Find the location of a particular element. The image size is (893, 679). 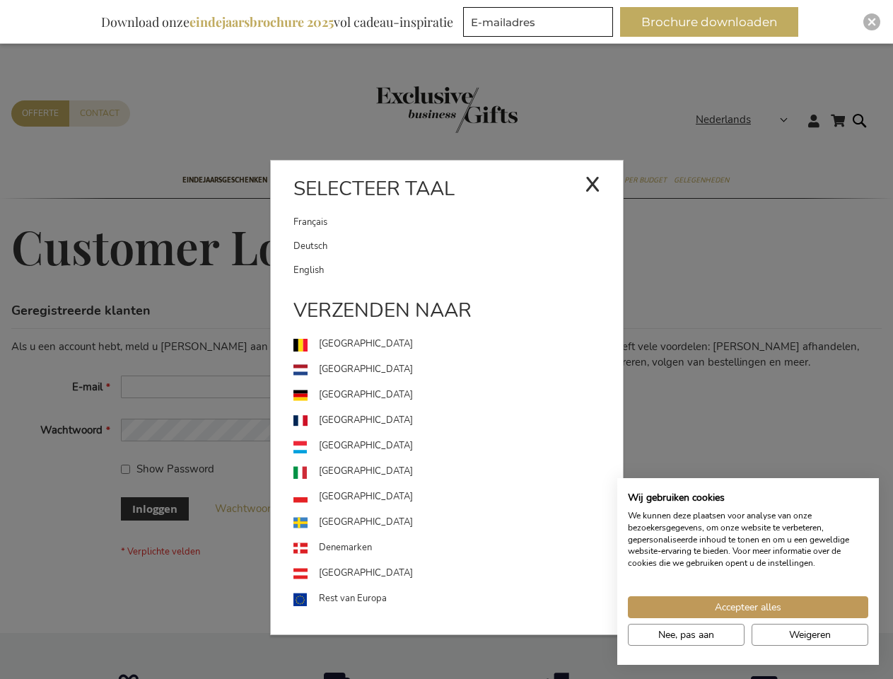

a: Rest van Europa is located at coordinates (458, 599).